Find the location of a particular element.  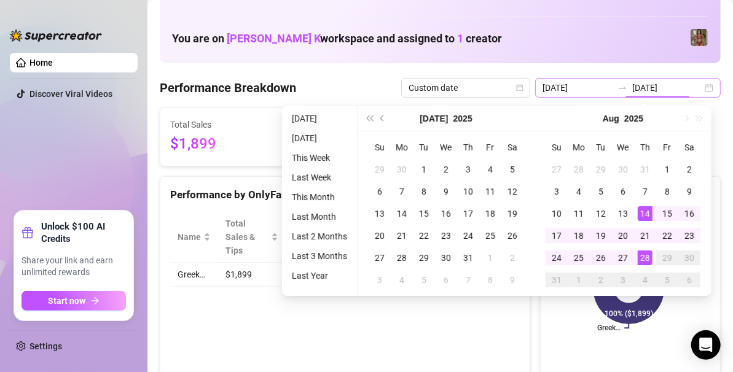

td: 2025-07-28 is located at coordinates (579, 170).